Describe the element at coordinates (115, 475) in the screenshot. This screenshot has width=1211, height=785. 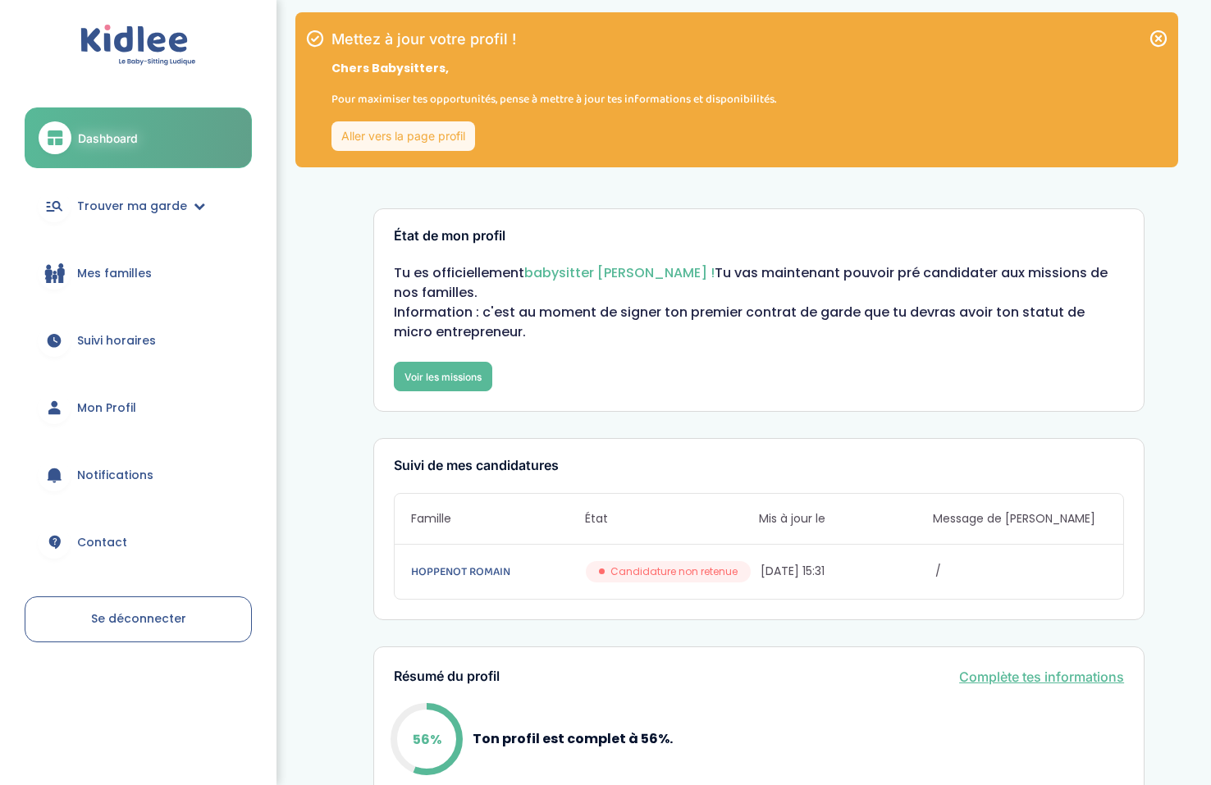
I see `span: Notifications` at that location.